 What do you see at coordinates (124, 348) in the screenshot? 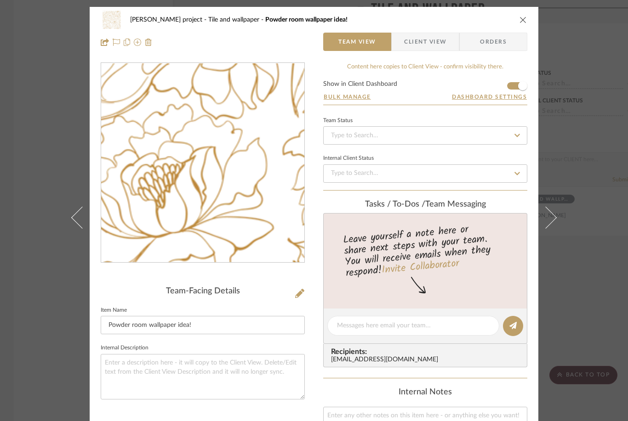
I see `label: Internal Description` at bounding box center [124, 348].